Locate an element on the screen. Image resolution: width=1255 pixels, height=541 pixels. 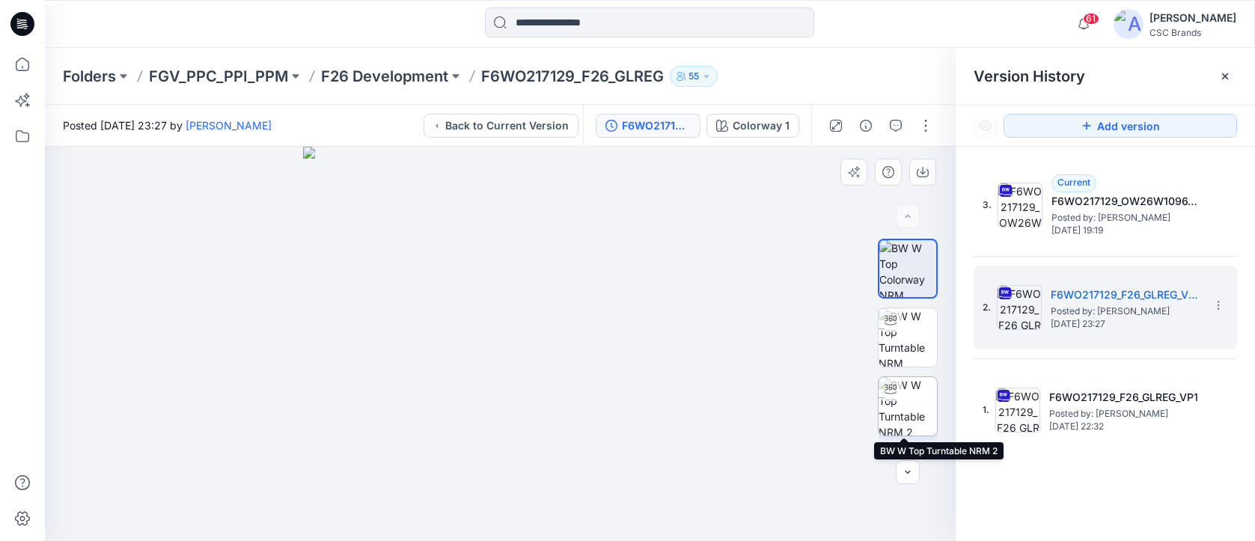
p: FGV_PPC_PPI_PPM is located at coordinates (218, 76).